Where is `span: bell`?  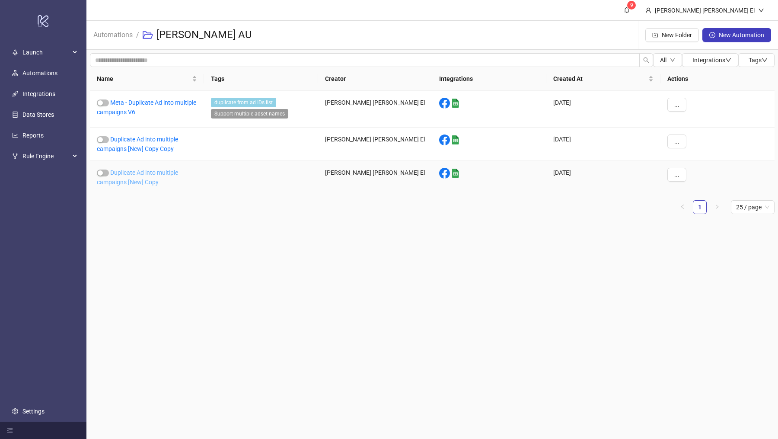 span: bell is located at coordinates (627, 10).